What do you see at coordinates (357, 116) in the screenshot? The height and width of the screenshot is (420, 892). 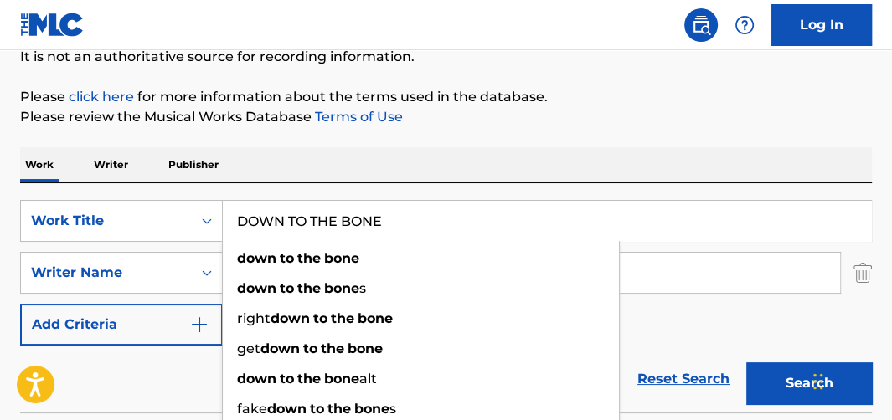 I see `a: Terms of Use` at bounding box center [357, 116].